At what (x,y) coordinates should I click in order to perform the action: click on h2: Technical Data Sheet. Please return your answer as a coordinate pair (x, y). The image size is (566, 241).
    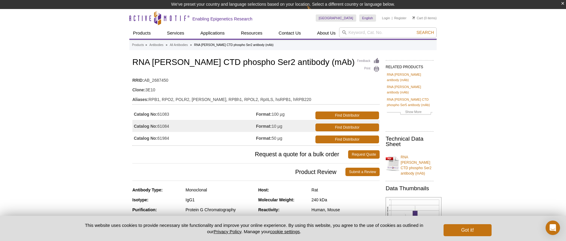
    Looking at the image, I should click on (410, 141).